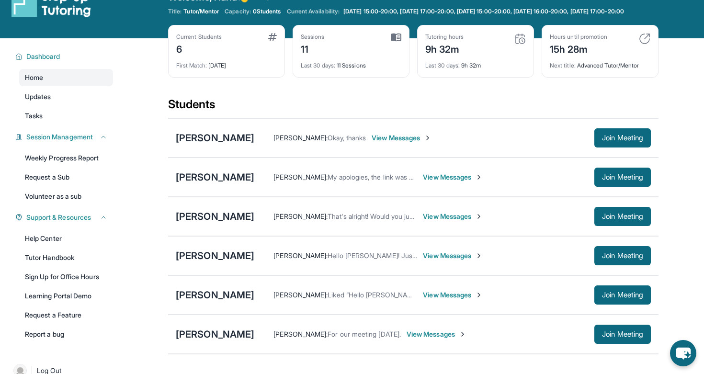 The image size is (704, 374). What do you see at coordinates (351, 63) in the screenshot?
I see `div: 11 Sessions` at bounding box center [351, 63].